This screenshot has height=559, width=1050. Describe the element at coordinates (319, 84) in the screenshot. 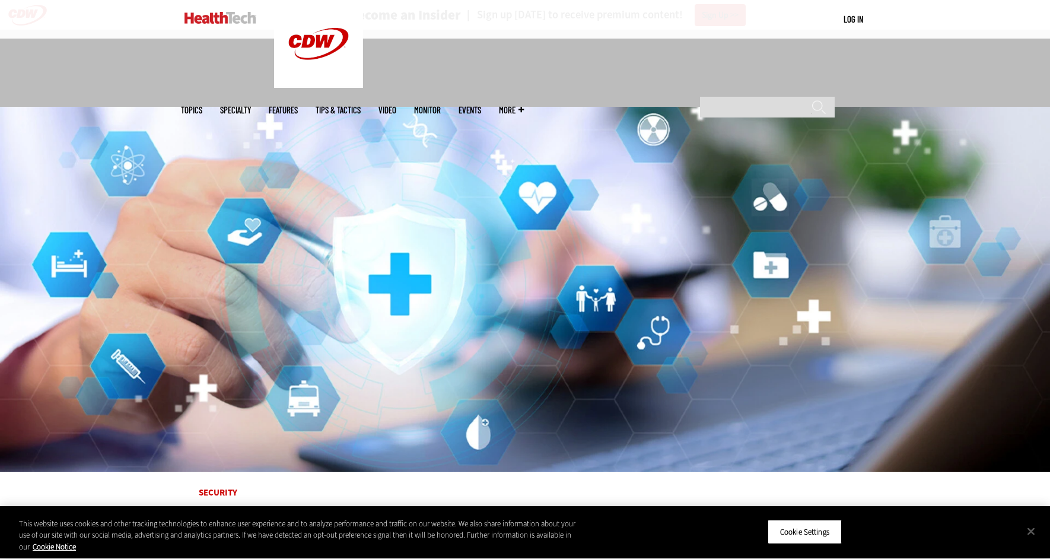

I see `a: CDW` at that location.